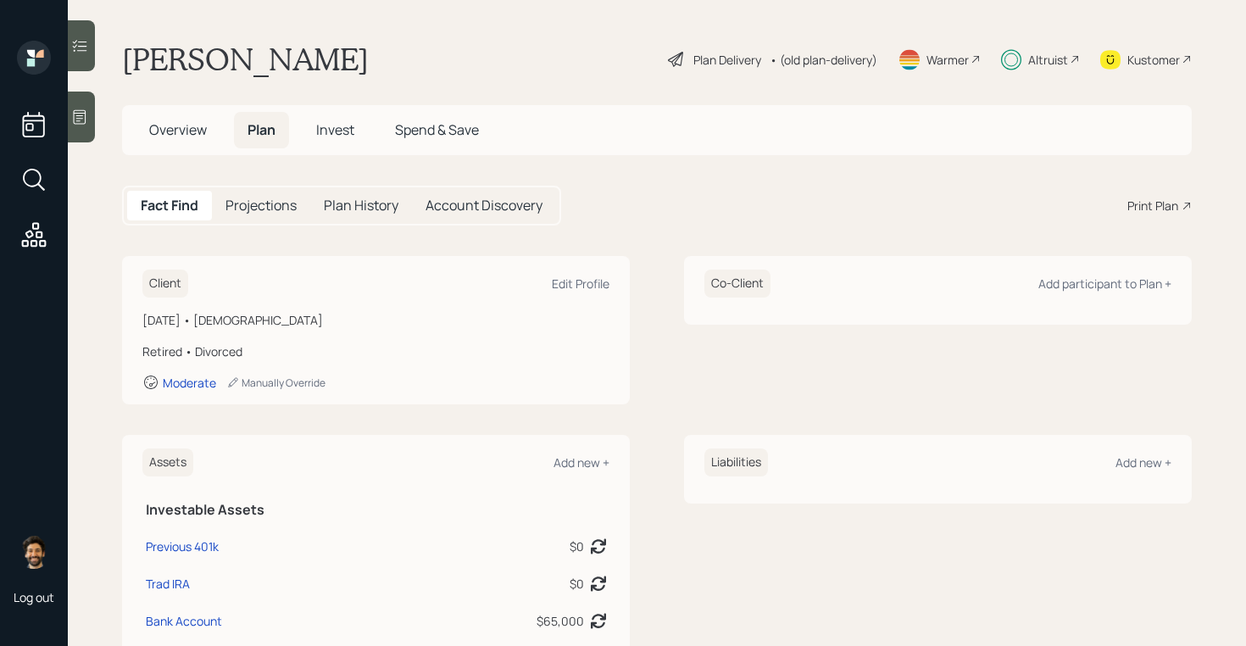 Image resolution: width=1246 pixels, height=646 pixels. What do you see at coordinates (261, 205) in the screenshot?
I see `h5: Projections` at bounding box center [261, 205].